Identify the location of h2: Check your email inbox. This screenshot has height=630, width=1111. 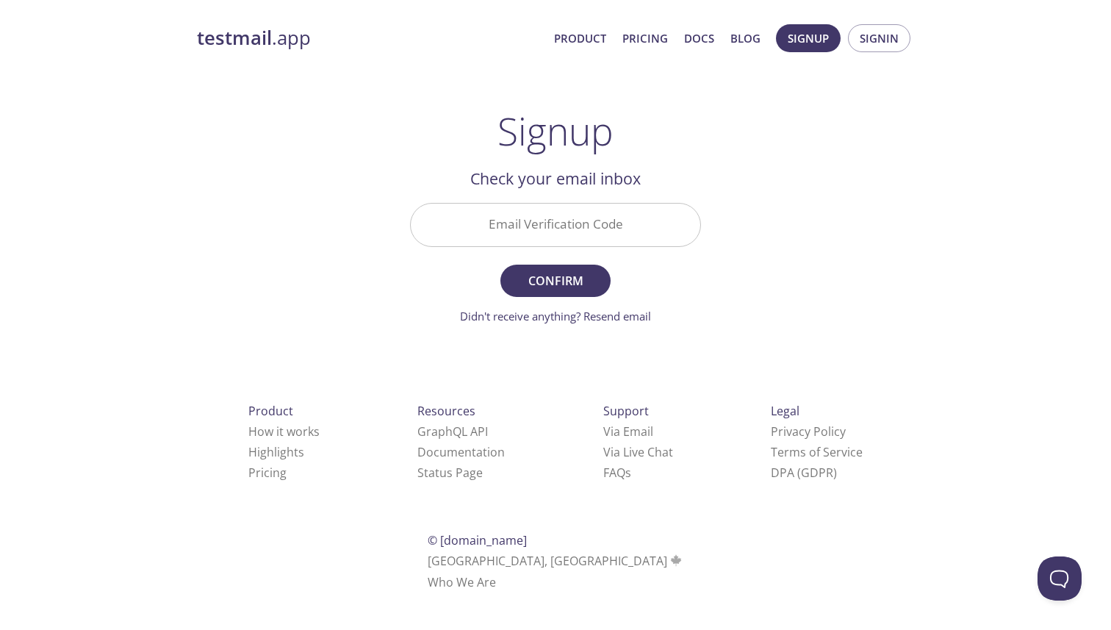
(556, 179).